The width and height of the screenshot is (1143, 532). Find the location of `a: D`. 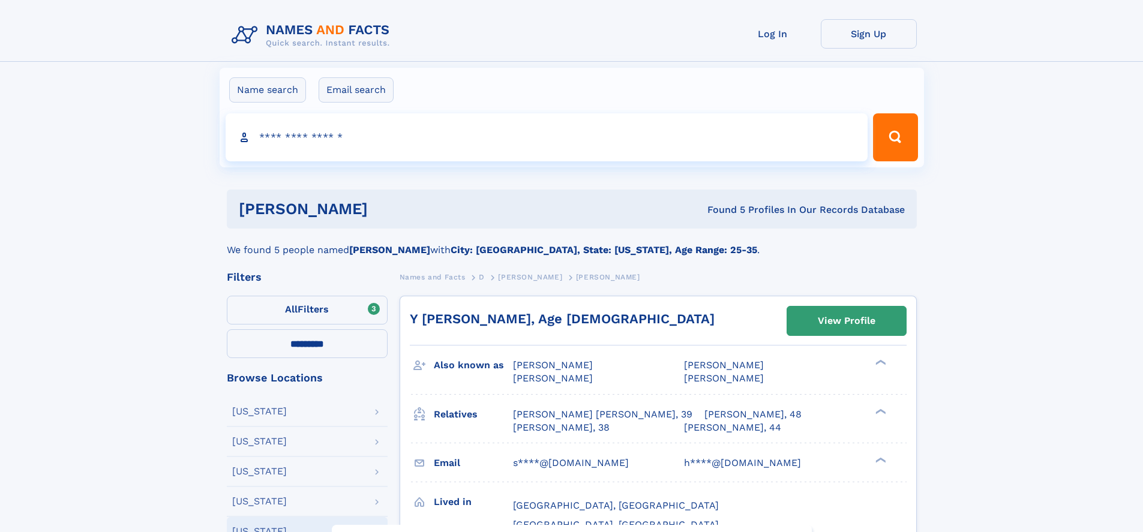

a: D is located at coordinates (482, 277).